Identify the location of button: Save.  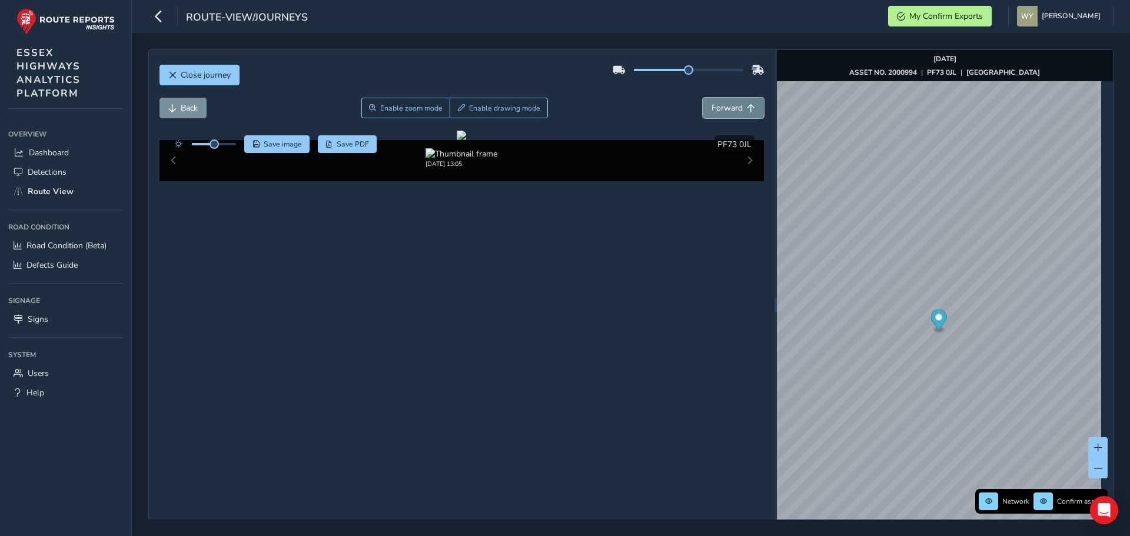
(277, 144).